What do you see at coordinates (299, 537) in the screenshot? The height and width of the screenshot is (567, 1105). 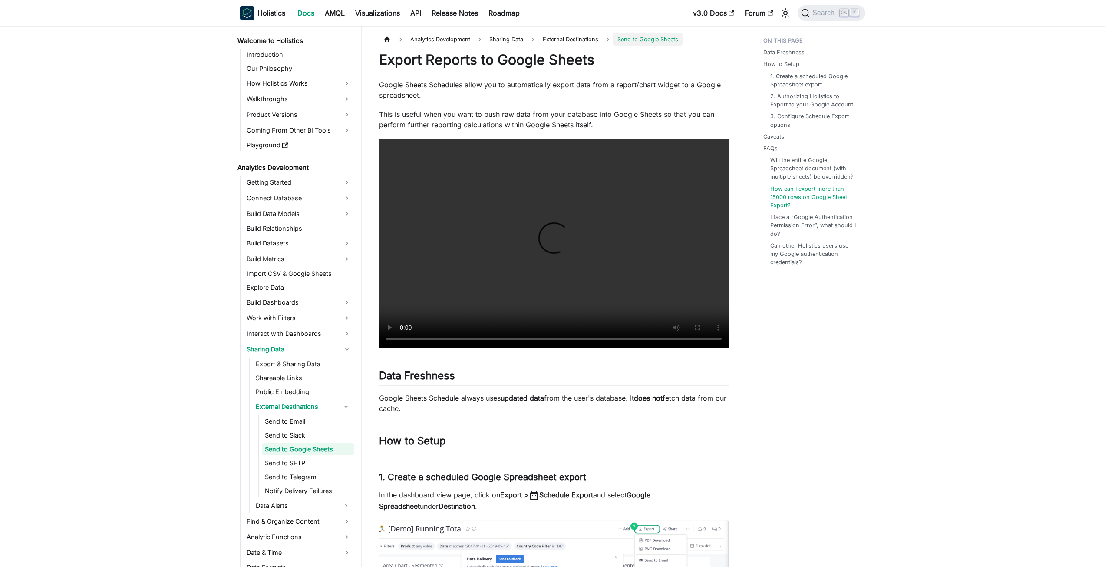 I see `a: Analytic Functions` at bounding box center [299, 537].